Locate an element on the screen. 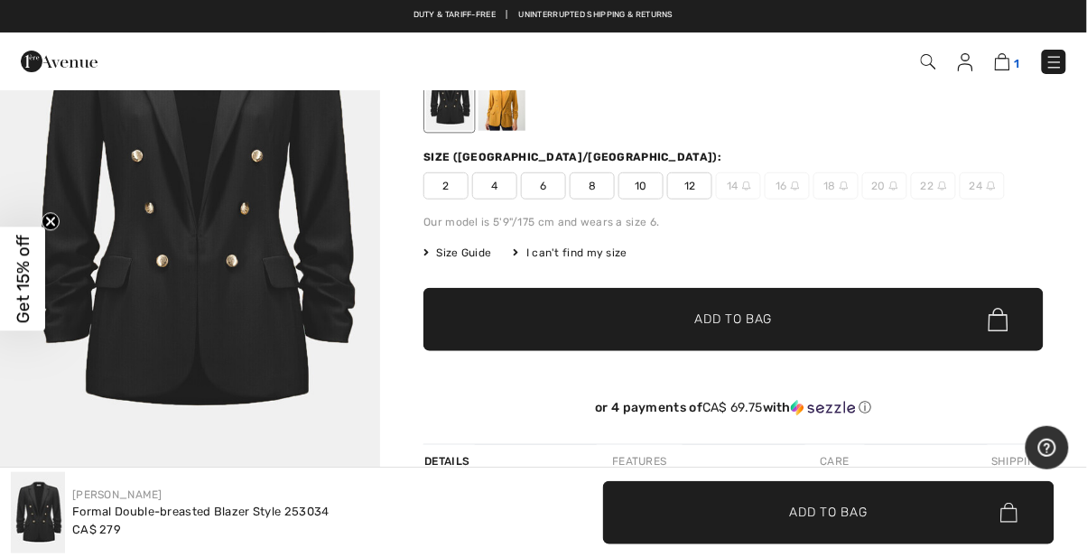  img: Search is located at coordinates (928, 61).